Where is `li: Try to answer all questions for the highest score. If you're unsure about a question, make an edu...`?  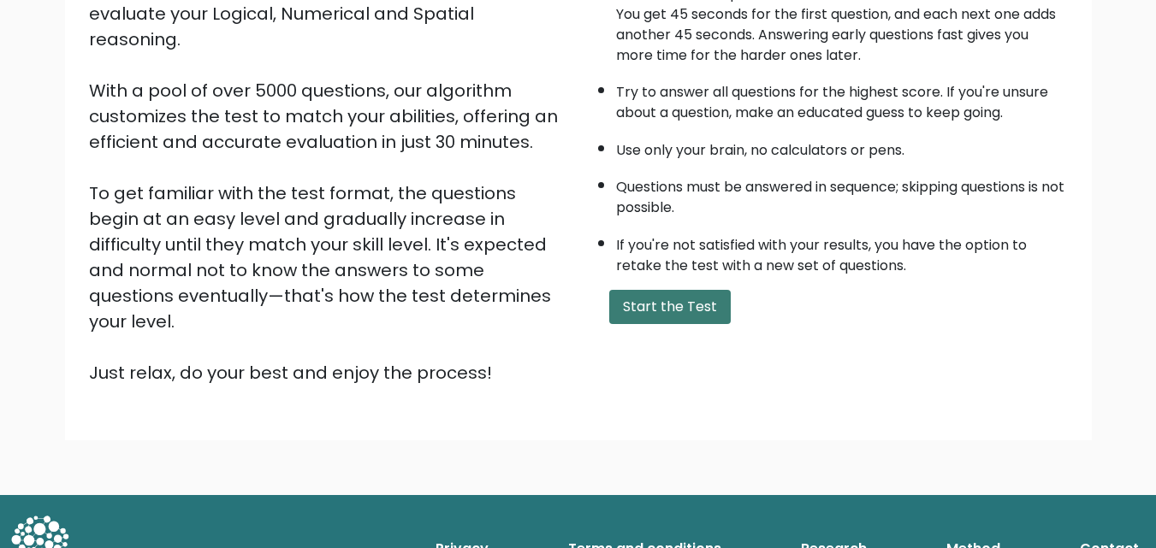 li: Try to answer all questions for the highest score. If you're unsure about a question, make an edu... is located at coordinates (842, 98).